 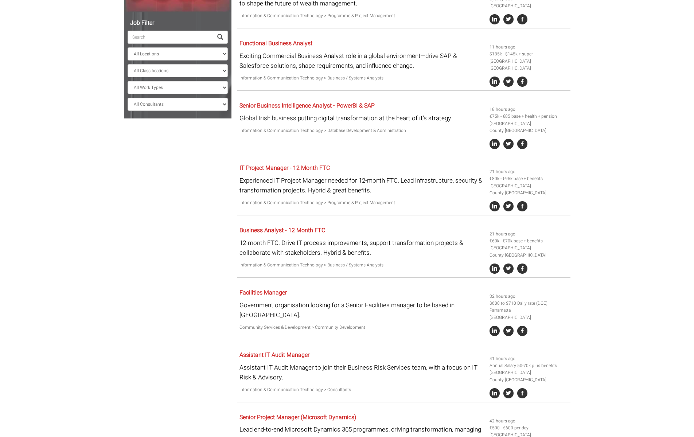 What do you see at coordinates (529, 54) in the screenshot?
I see `li: $135k - $145k + super` at bounding box center [529, 54].